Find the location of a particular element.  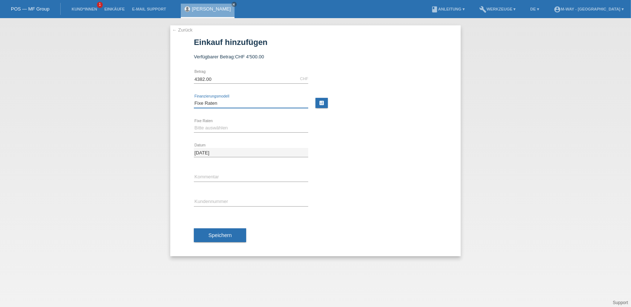

button: Speichern is located at coordinates (220, 236).